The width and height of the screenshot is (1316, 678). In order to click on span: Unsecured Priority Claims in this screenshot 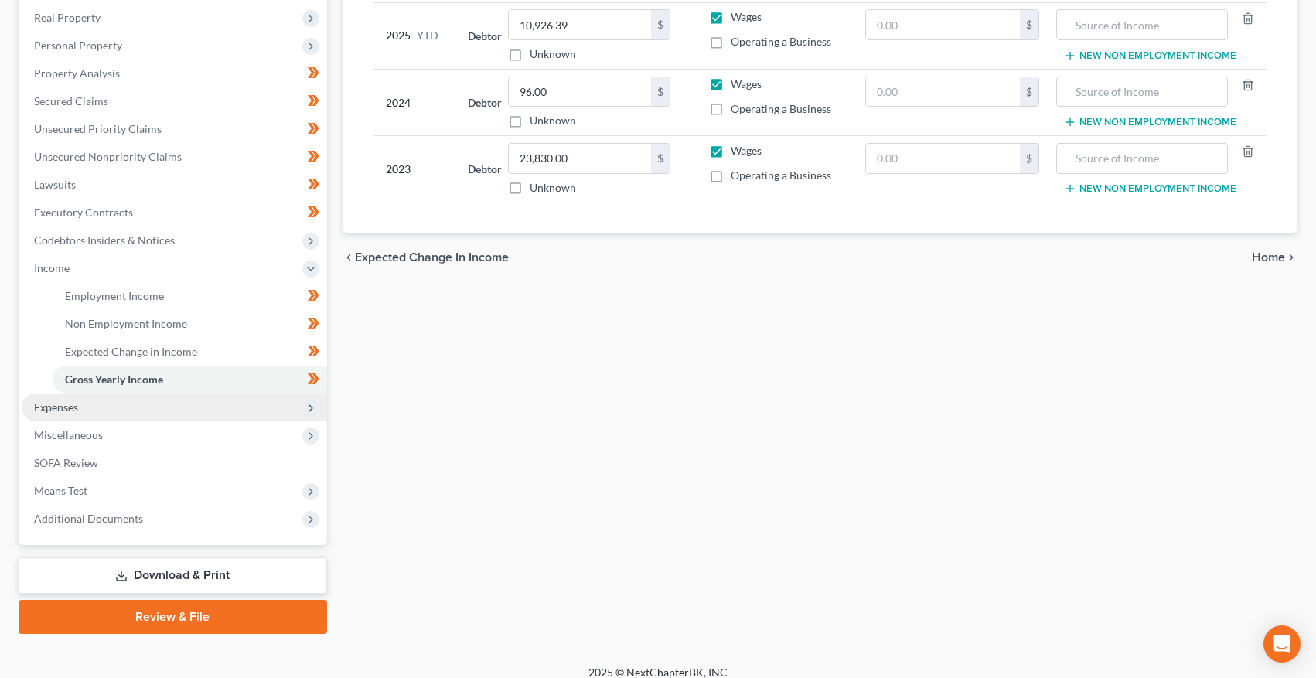, I will do `click(97, 128)`.